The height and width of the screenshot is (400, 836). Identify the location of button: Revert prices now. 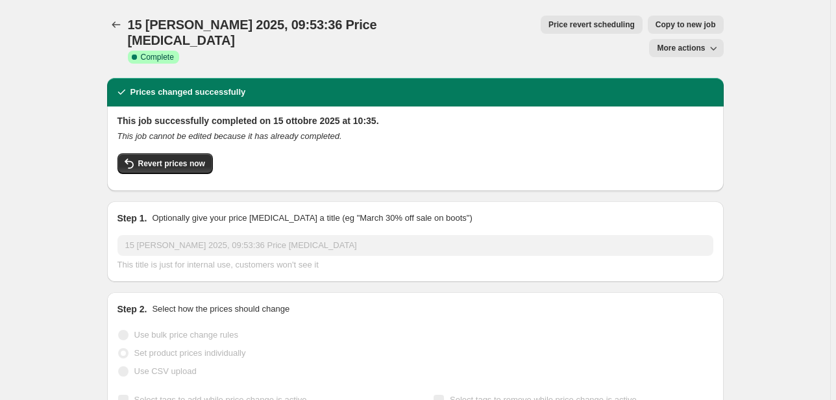
(165, 164).